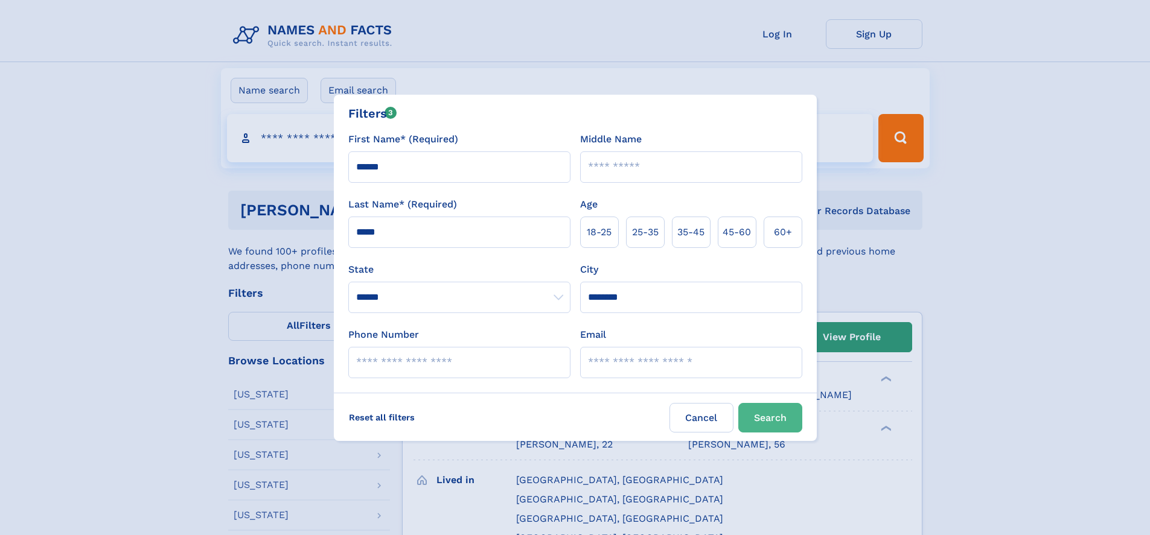  I want to click on label: Reset all filters, so click(382, 418).